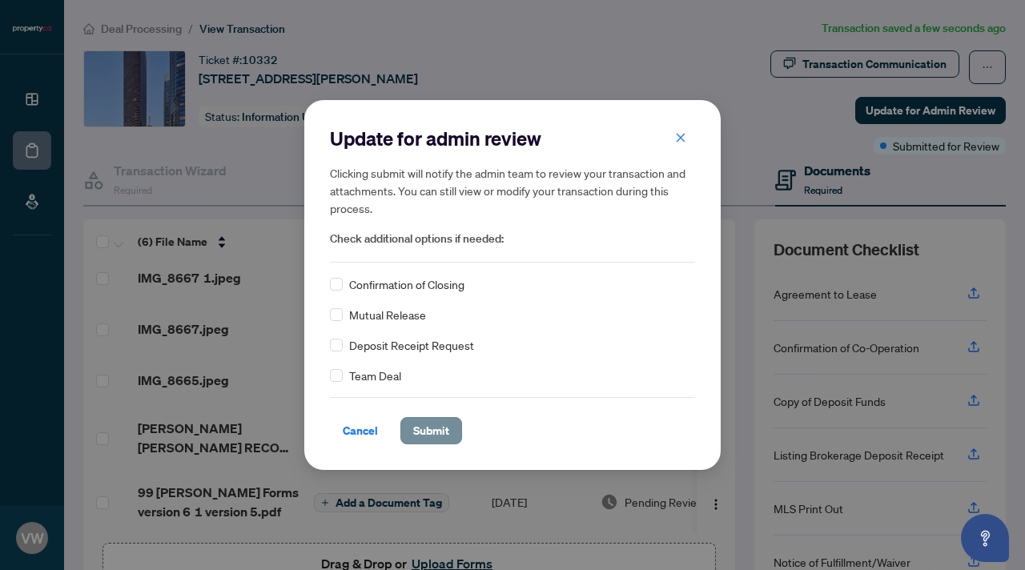 This screenshot has height=570, width=1025. What do you see at coordinates (513, 239) in the screenshot?
I see `span: Check additional options if needed:` at bounding box center [513, 239].